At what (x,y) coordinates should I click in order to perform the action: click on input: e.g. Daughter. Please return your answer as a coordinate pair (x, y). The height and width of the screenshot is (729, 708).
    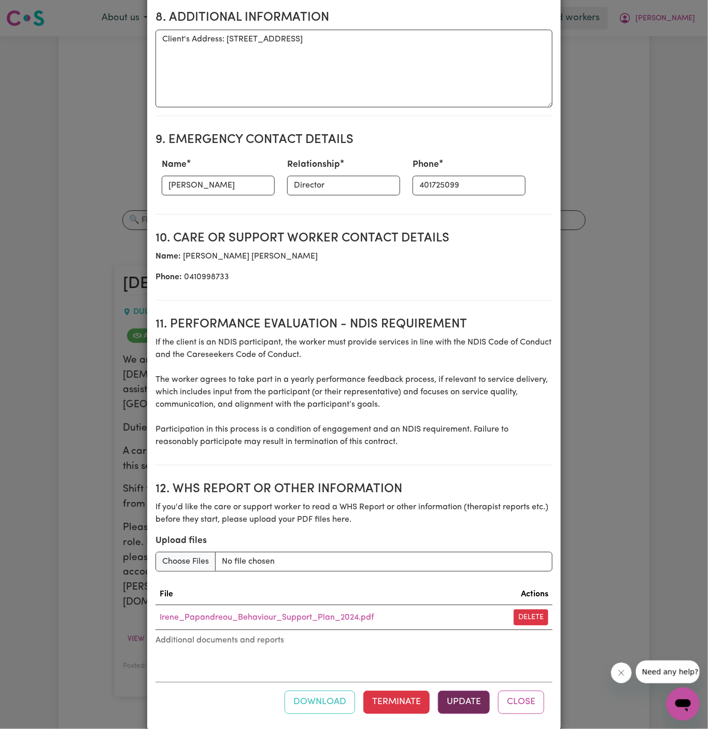
    Looking at the image, I should click on (344, 186).